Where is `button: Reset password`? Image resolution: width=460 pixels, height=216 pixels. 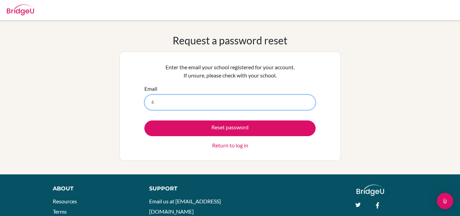 button: Reset password is located at coordinates (230, 128).